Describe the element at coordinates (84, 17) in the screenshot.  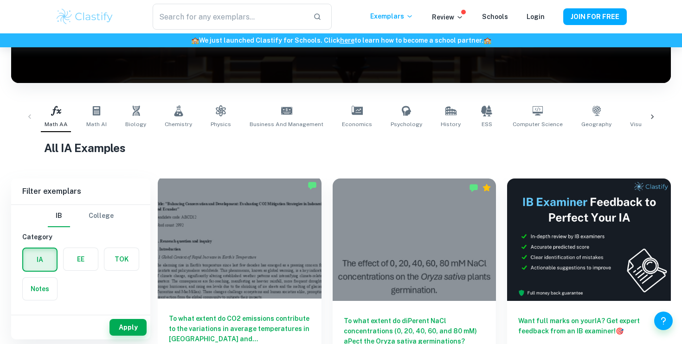
I see `a: Clastify logo` at that location.